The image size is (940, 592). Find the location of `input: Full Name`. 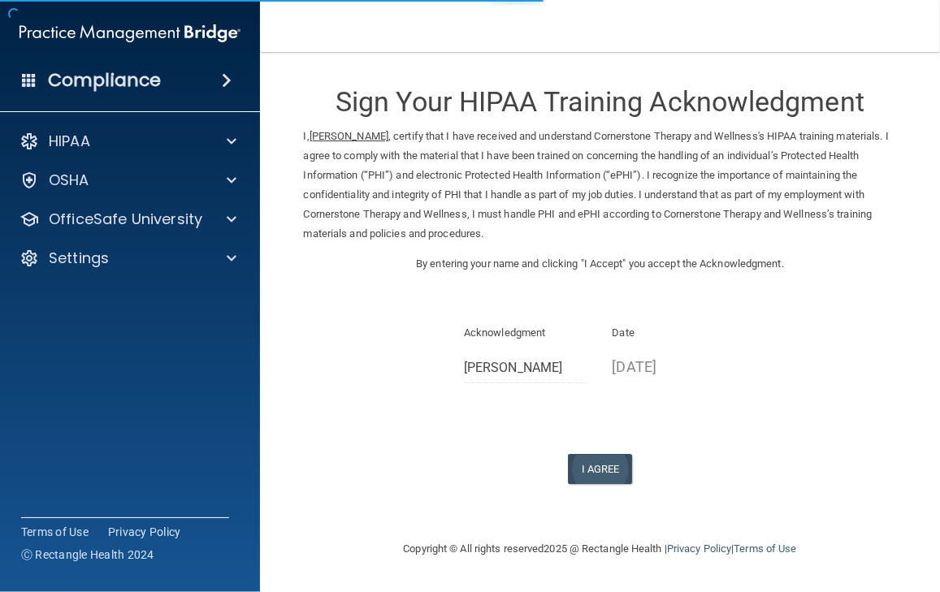

input: Full Name is located at coordinates (526, 368).